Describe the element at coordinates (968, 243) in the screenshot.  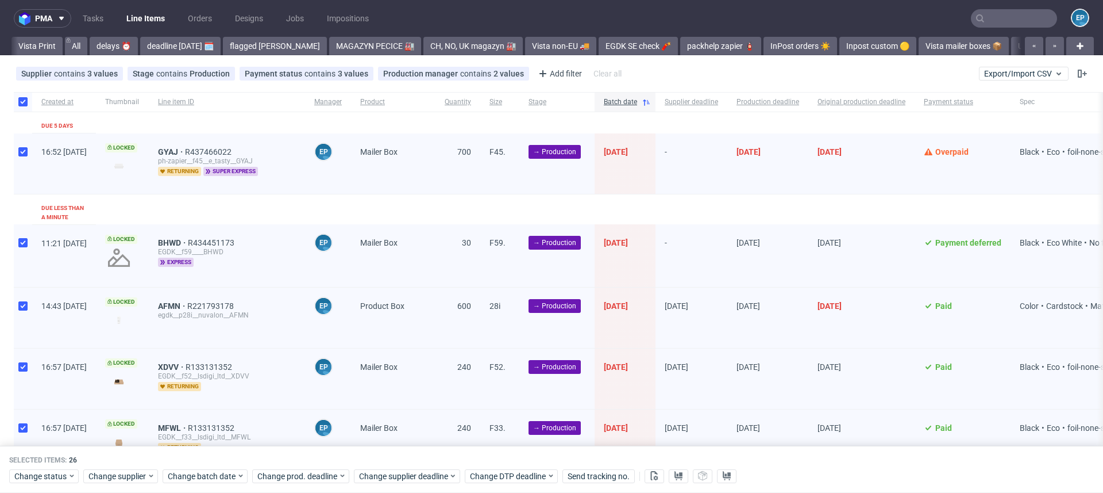
I see `span: Payment deferred` at that location.